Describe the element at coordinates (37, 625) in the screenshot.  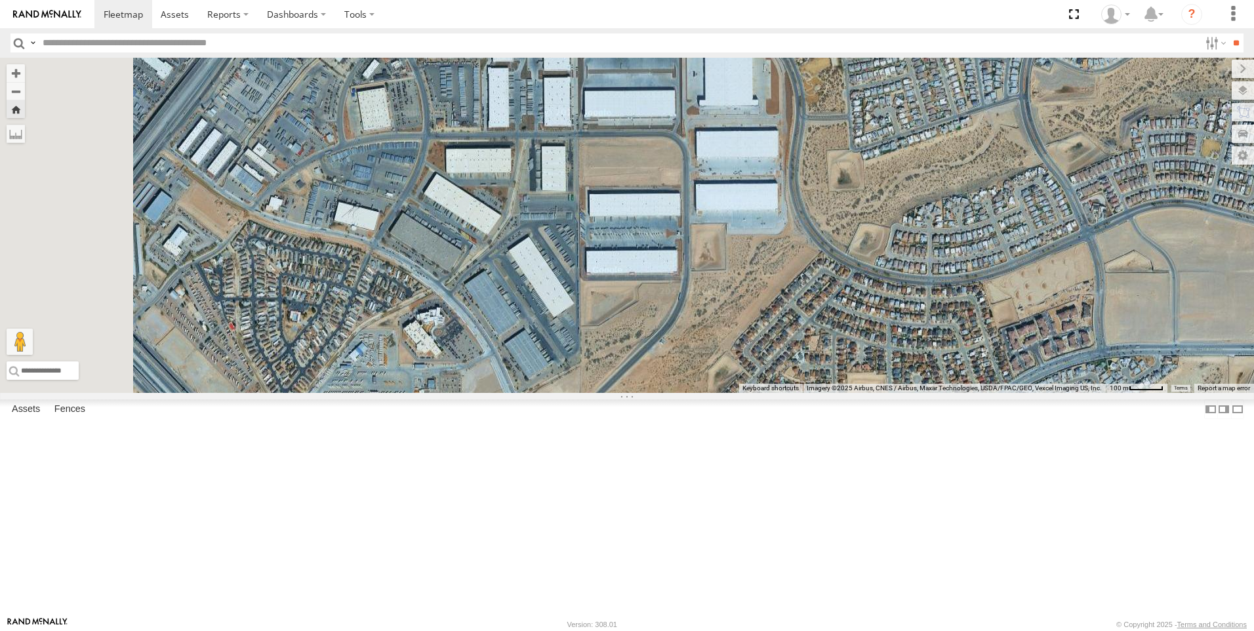
I see `a: Visit our Website` at that location.